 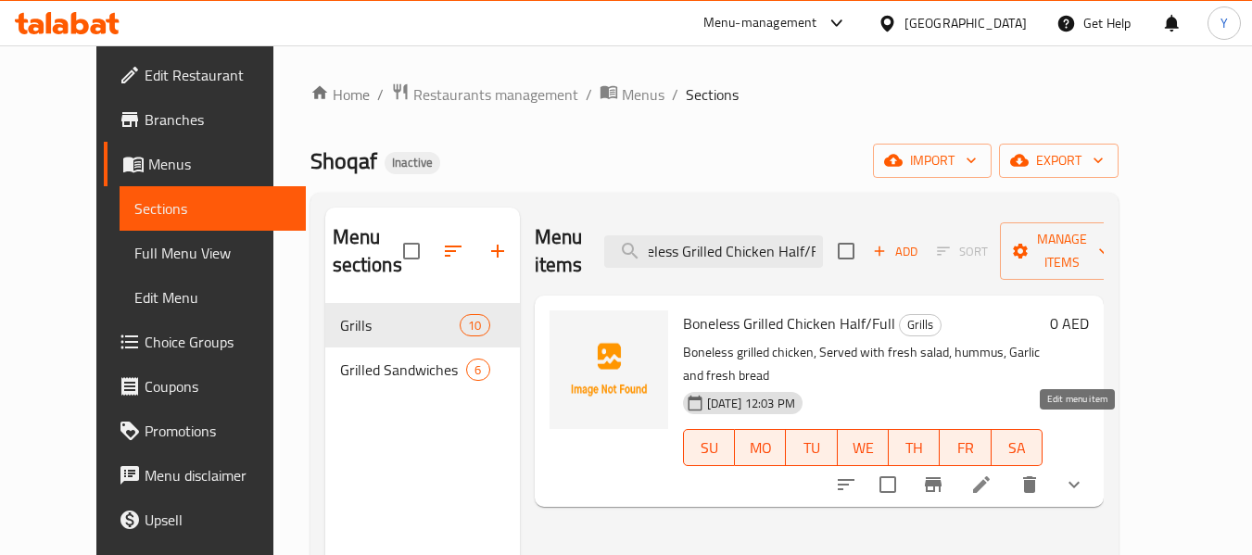 I want to click on span: Edit Restaurant, so click(x=218, y=75).